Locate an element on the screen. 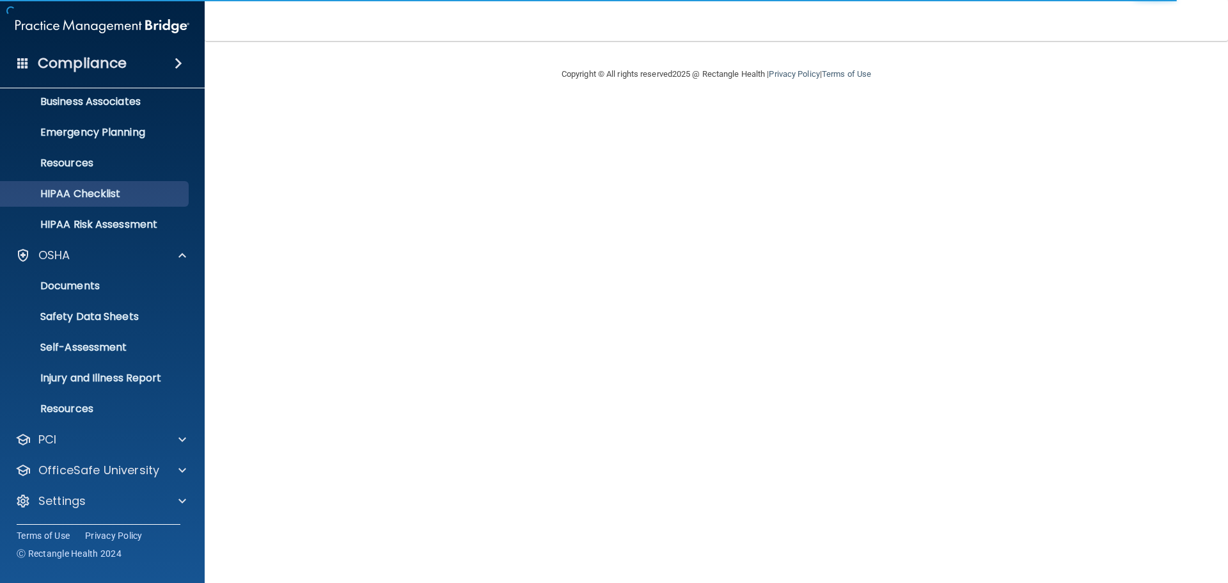  div: Copyright © All rights reserved 2025 @ Rectangle Health | | is located at coordinates (716, 74).